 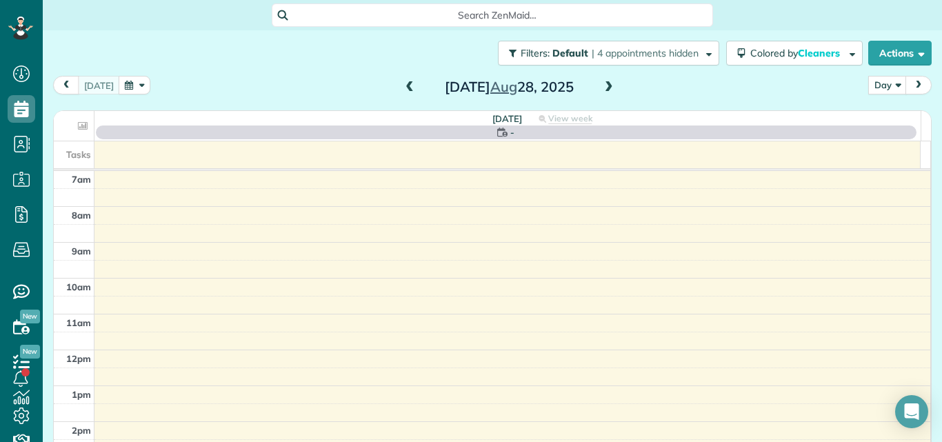 I want to click on span: | 4 appointments hidden, so click(x=645, y=53).